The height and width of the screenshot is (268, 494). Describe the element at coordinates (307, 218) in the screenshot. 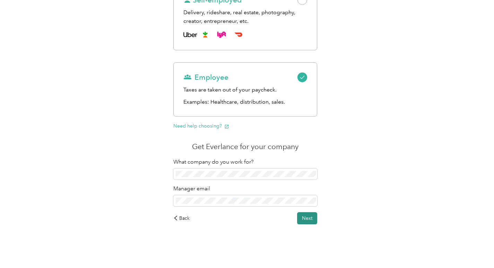

I see `button: Next` at that location.